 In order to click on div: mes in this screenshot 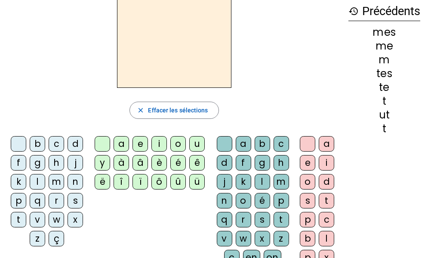, I will do `click(384, 32)`.